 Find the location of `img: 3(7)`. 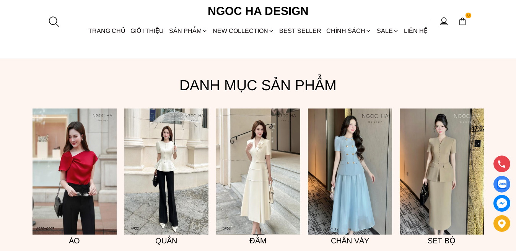

img: 3(7) is located at coordinates (75, 172).